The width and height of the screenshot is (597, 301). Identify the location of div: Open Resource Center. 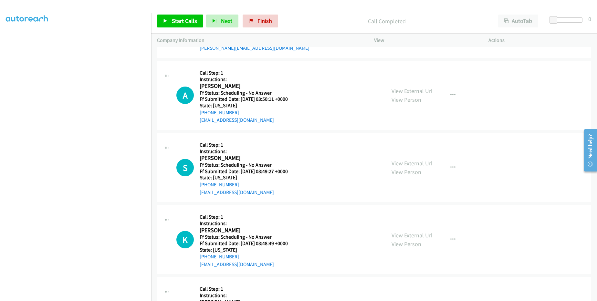
(12, 26).